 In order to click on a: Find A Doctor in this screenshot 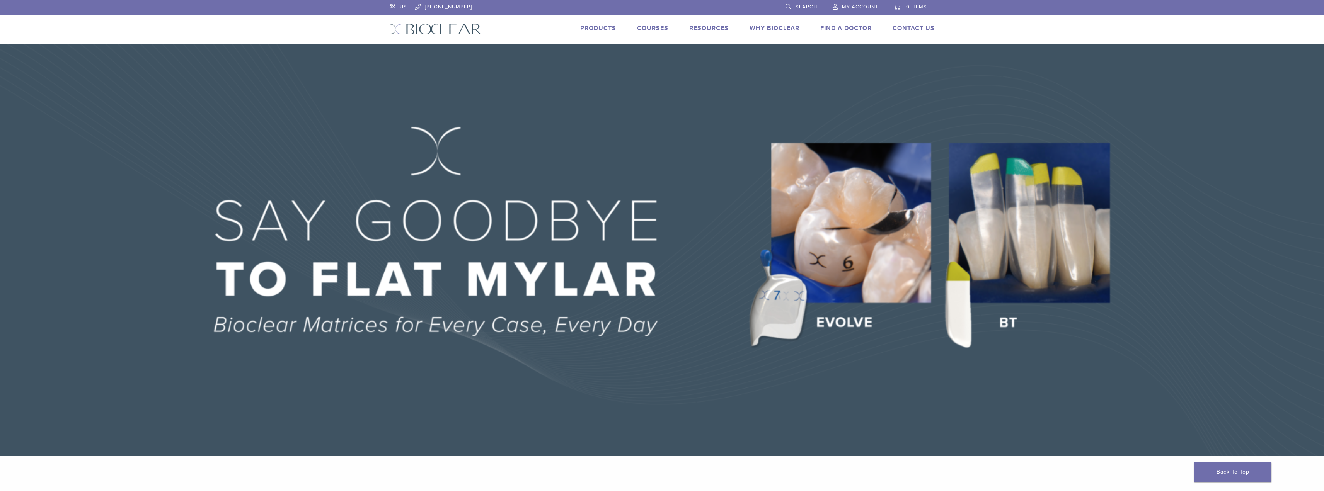, I will do `click(846, 28)`.